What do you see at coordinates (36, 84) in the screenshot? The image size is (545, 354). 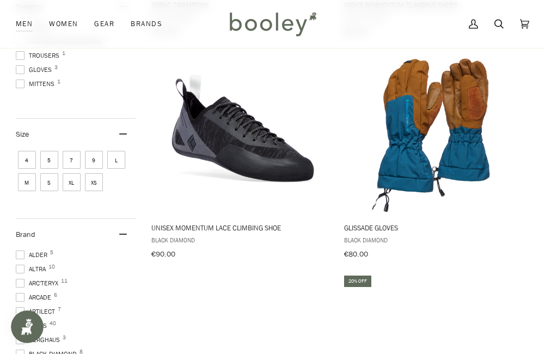 I see `span: Mittens` at bounding box center [36, 84].